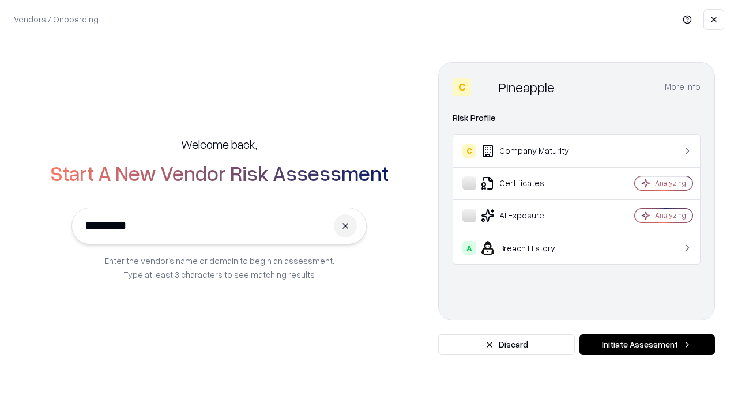  What do you see at coordinates (647, 345) in the screenshot?
I see `button: Initiate Assessment` at bounding box center [647, 345].